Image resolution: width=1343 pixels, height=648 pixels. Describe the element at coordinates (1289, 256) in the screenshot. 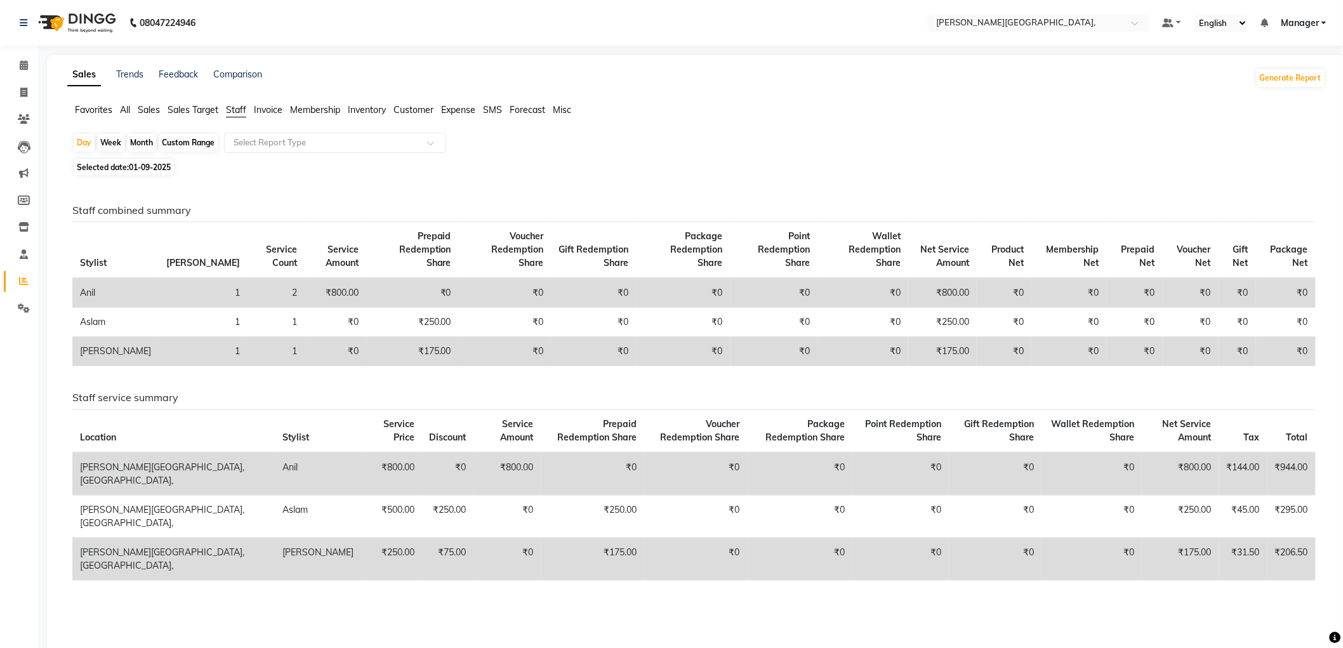

I see `span: Package Net` at that location.